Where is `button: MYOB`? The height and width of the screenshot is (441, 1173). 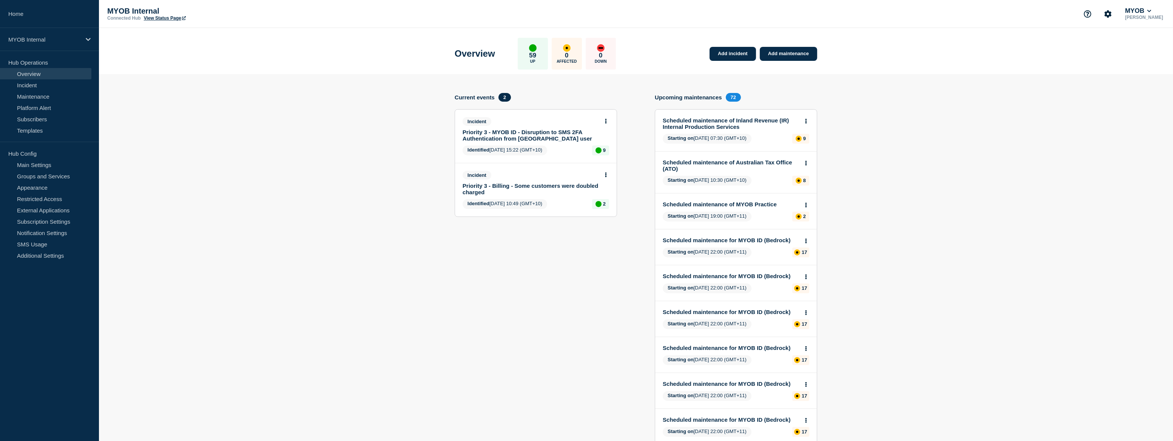
button: MYOB is located at coordinates (1138, 11).